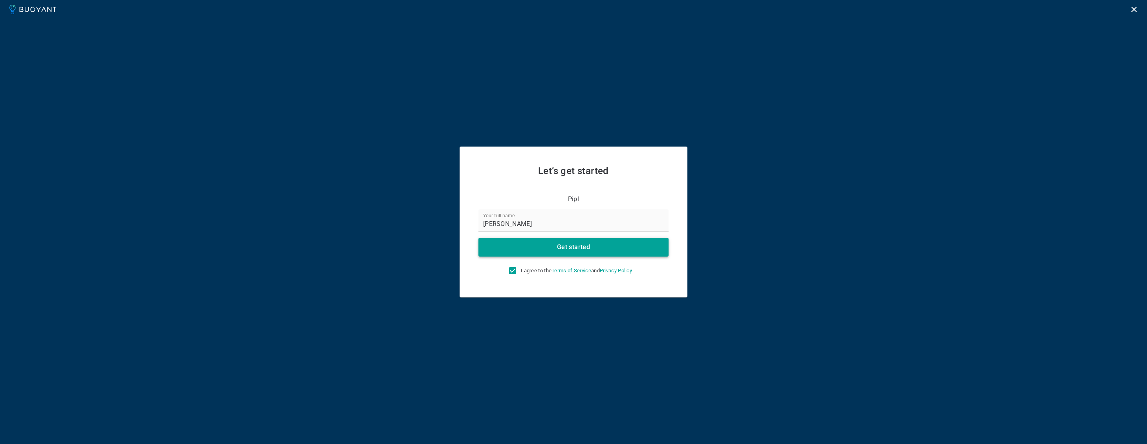  Describe the element at coordinates (1134, 9) in the screenshot. I see `a: Logout` at that location.